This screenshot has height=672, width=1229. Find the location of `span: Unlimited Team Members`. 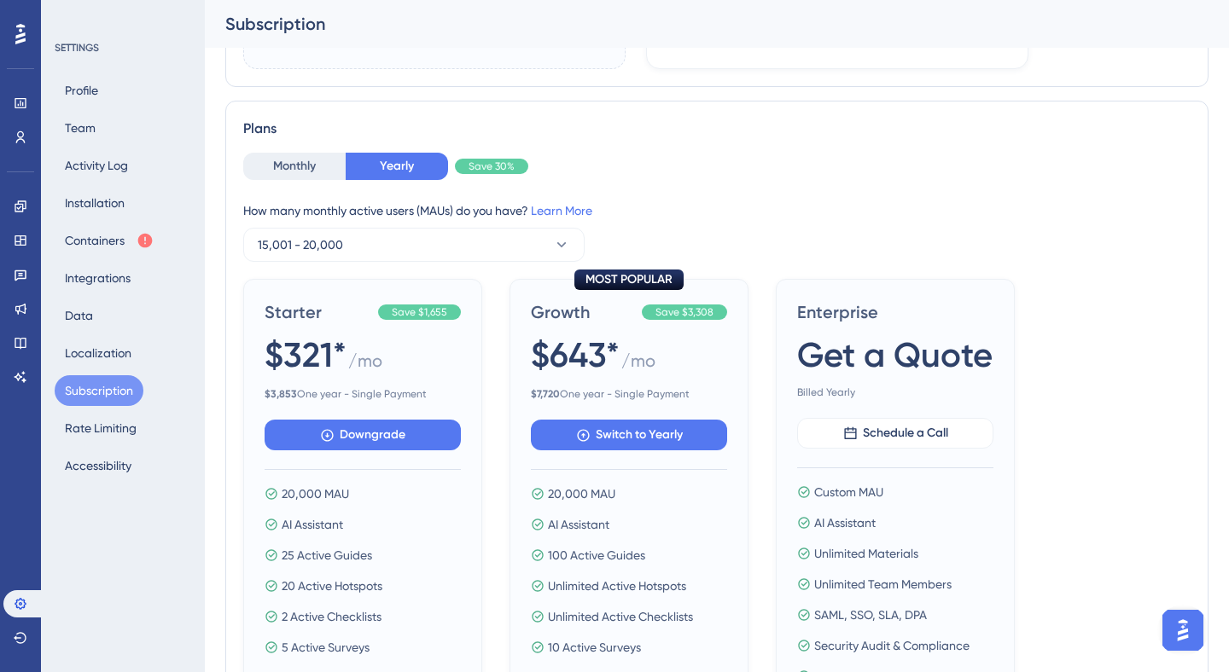

span: Unlimited Team Members is located at coordinates (882, 584).